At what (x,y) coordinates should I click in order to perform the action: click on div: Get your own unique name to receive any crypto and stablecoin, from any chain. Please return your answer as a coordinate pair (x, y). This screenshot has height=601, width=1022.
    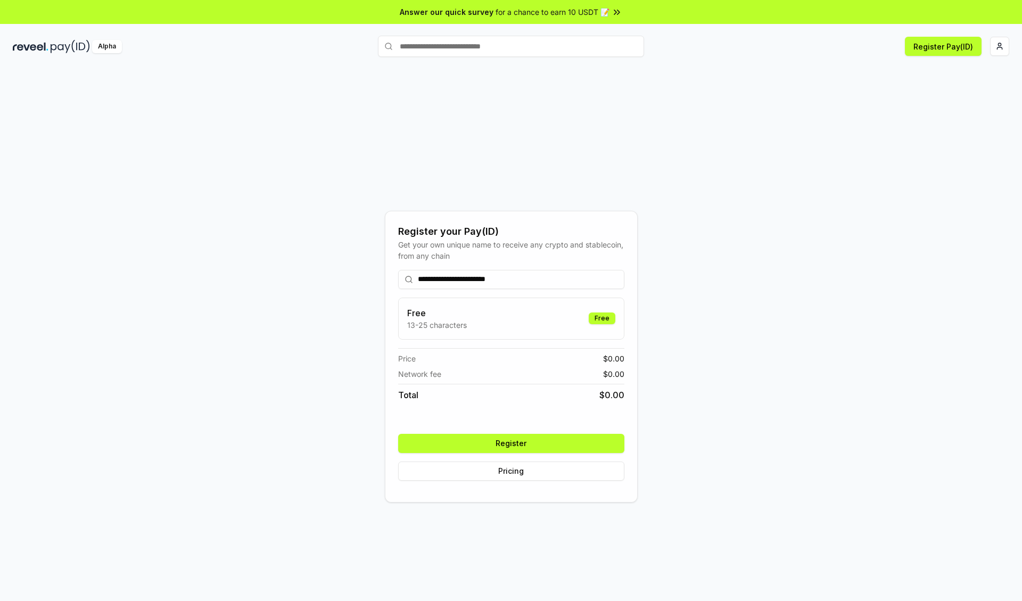
    Looking at the image, I should click on (511, 250).